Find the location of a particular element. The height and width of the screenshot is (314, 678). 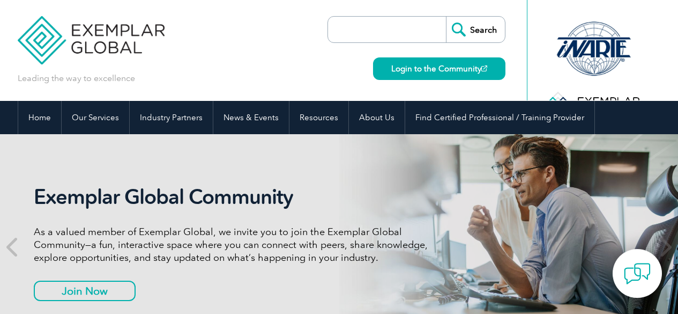

h2: Exemplar Global Community is located at coordinates (235, 197).